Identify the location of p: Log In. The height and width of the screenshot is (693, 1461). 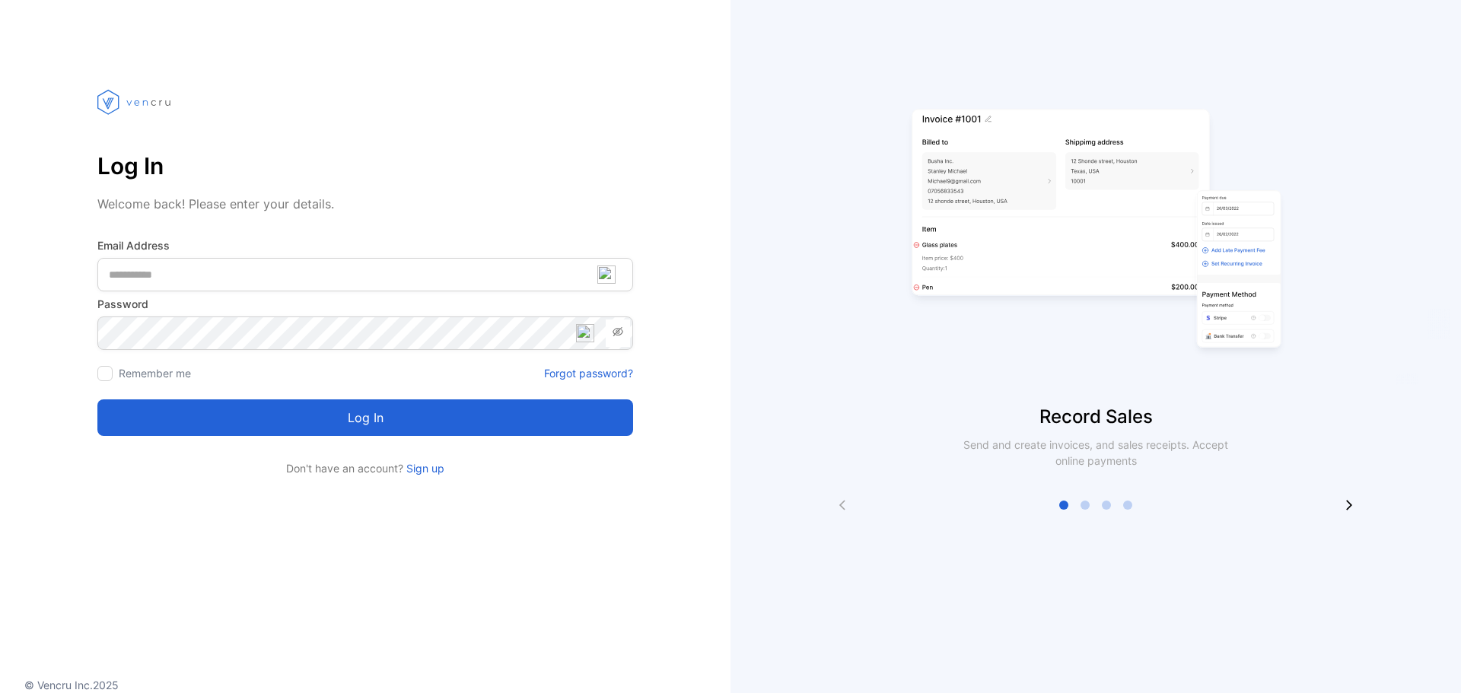
(365, 166).